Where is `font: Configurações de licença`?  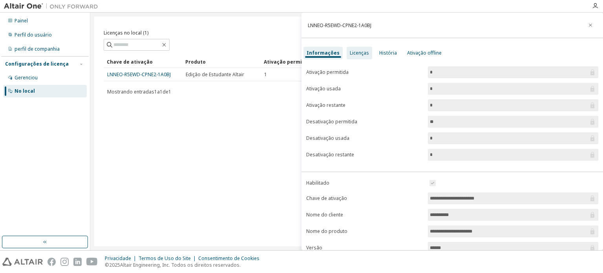 font: Configurações de licença is located at coordinates (37, 64).